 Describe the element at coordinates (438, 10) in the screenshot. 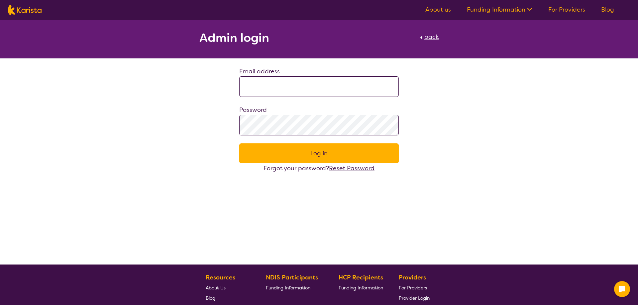

I see `a: About us` at that location.